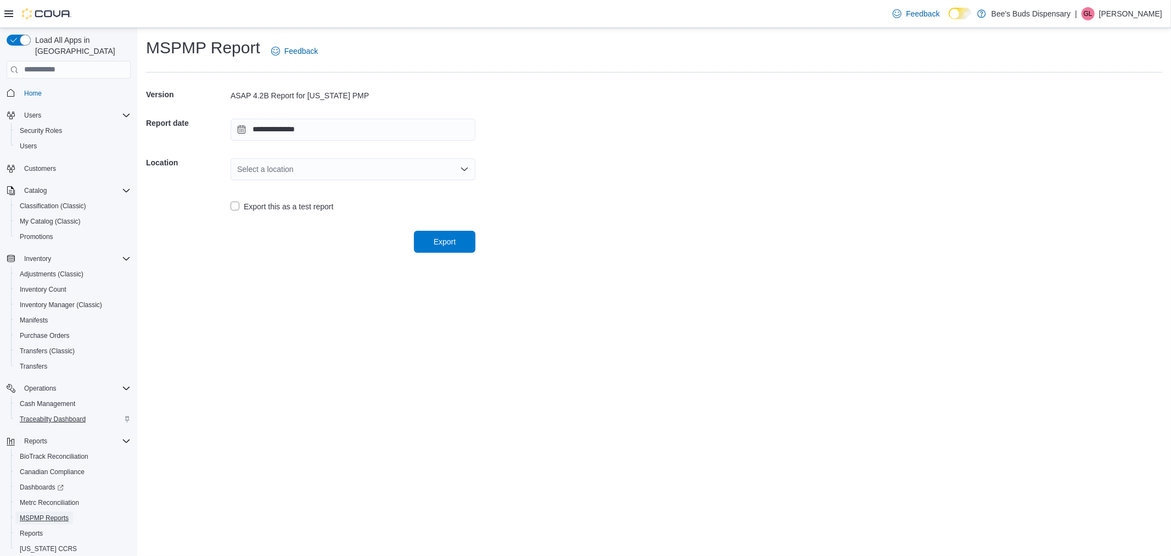  Describe the element at coordinates (187, 123) in the screenshot. I see `h5: Report date` at that location.